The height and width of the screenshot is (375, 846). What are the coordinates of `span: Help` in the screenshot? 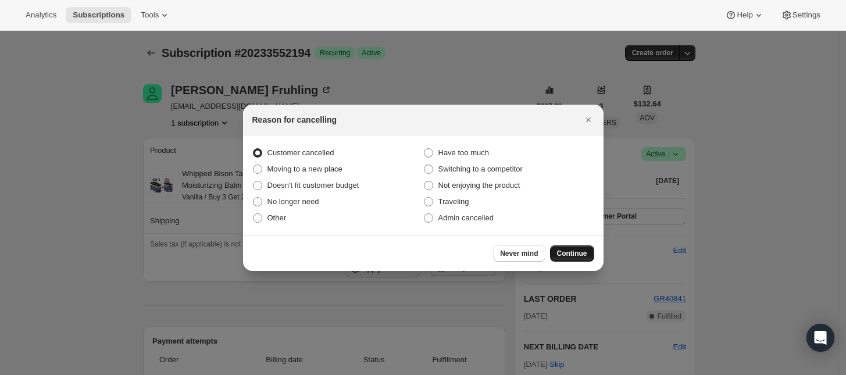 It's located at (745, 15).